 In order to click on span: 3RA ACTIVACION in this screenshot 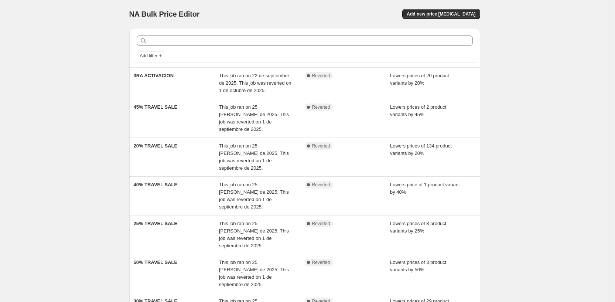, I will do `click(154, 75)`.